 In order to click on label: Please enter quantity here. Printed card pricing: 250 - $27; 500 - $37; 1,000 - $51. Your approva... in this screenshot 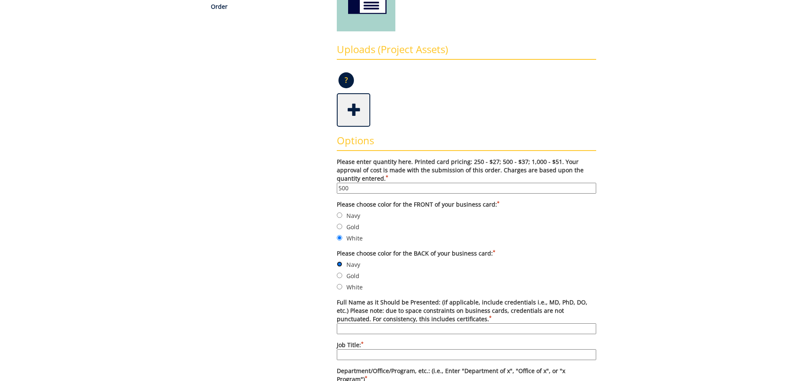, I will do `click(467, 176)`.